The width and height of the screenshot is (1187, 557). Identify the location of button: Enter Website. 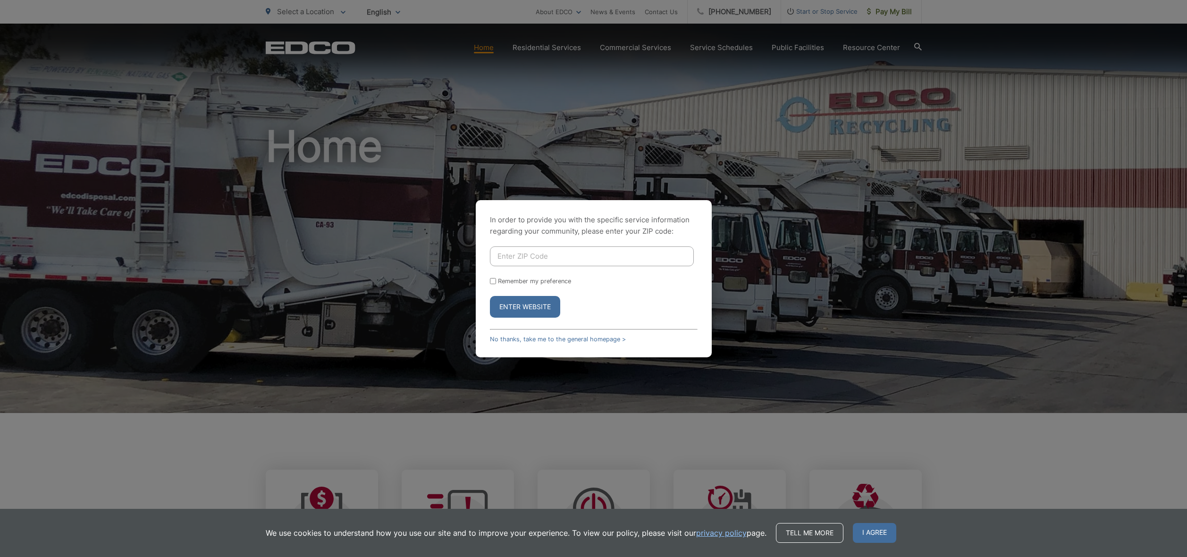
(525, 307).